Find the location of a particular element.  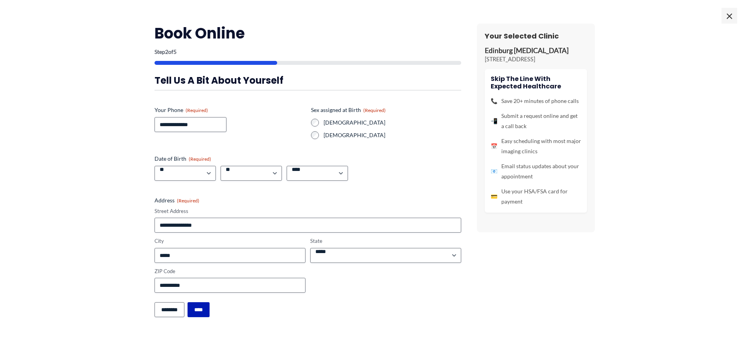

h2: Book Online is located at coordinates (308, 33).